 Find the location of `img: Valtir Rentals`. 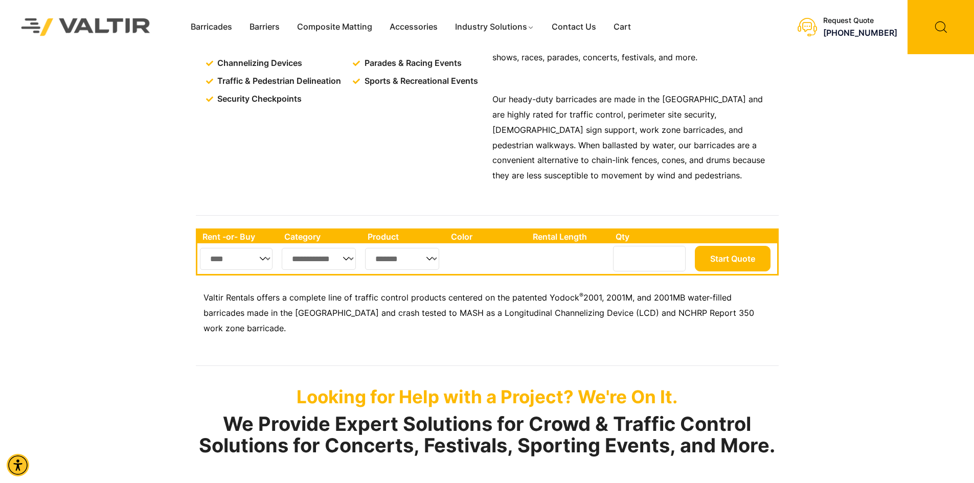

img: Valtir Rentals is located at coordinates (86, 27).